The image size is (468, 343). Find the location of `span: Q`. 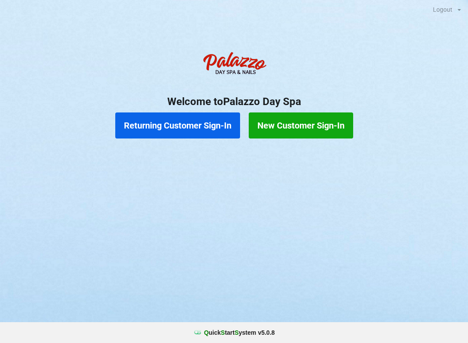

span: Q is located at coordinates (206, 332).